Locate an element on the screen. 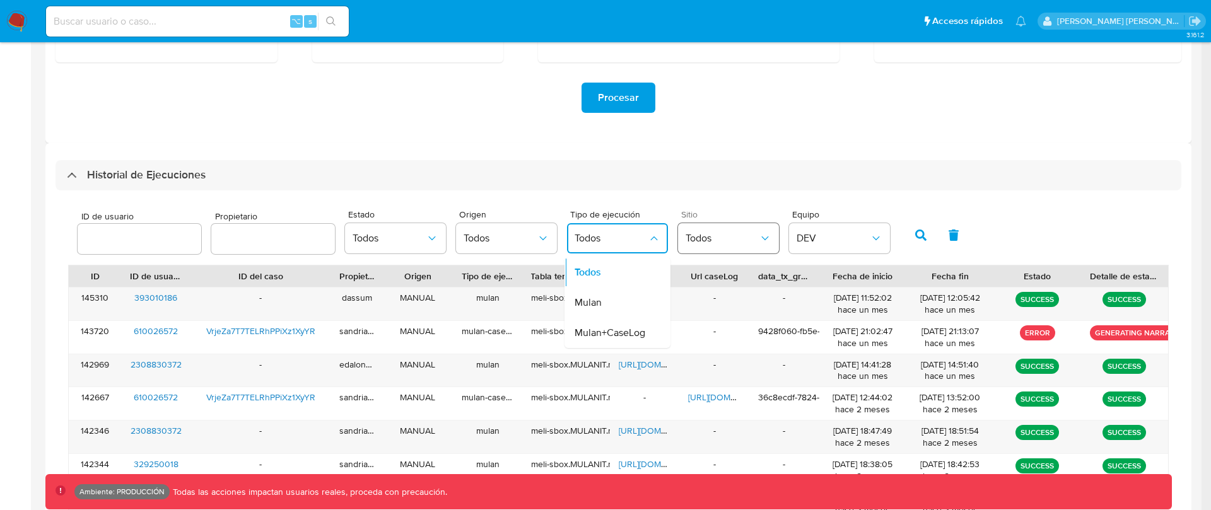  input: Buscar usuario o caso... is located at coordinates (197, 21).